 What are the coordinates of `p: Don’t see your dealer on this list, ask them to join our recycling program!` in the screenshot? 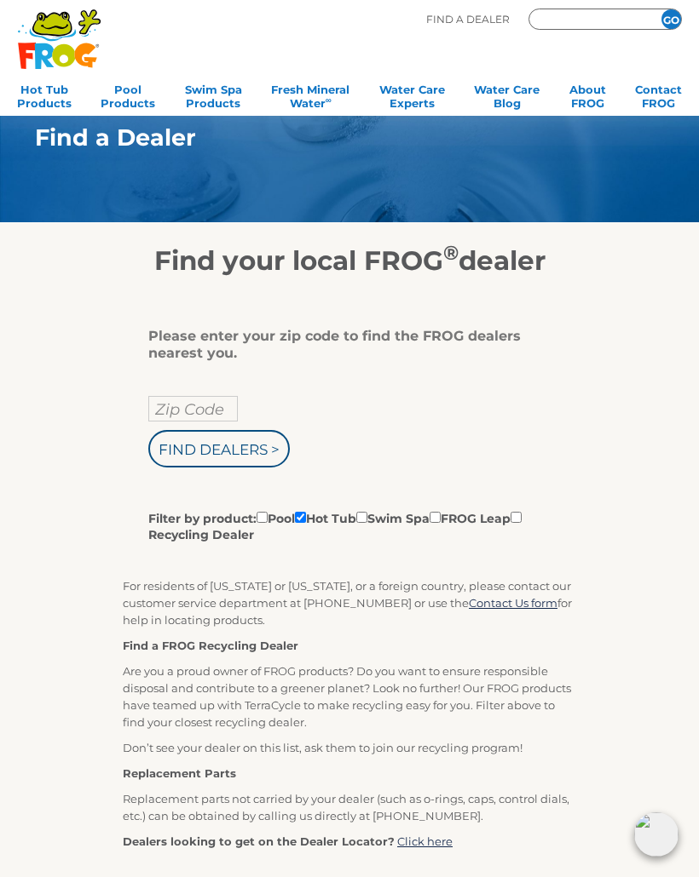 It's located at (349, 748).